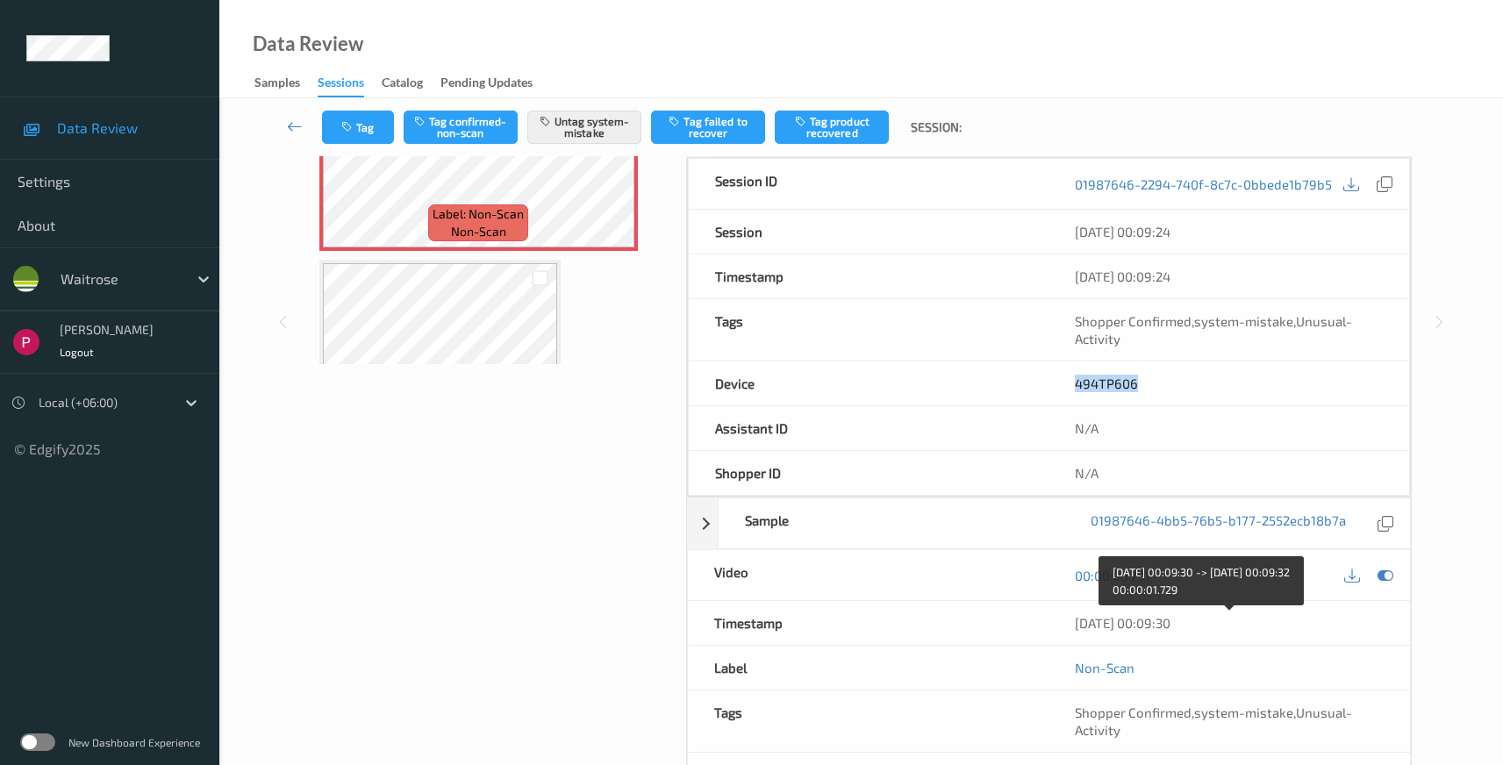  I want to click on div: Label, so click(869, 668).